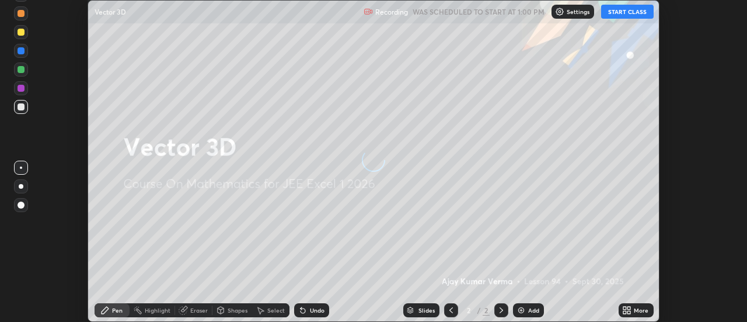  Describe the element at coordinates (238, 310) in the screenshot. I see `div: Shapes` at that location.